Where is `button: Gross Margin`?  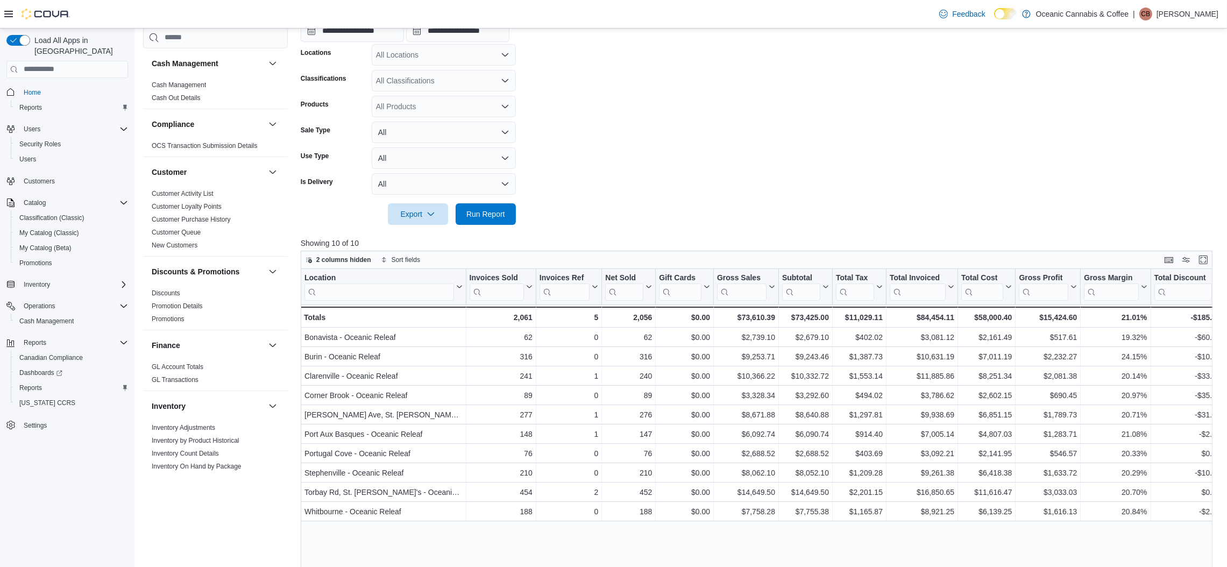
button: Gross Margin is located at coordinates (1115, 286).